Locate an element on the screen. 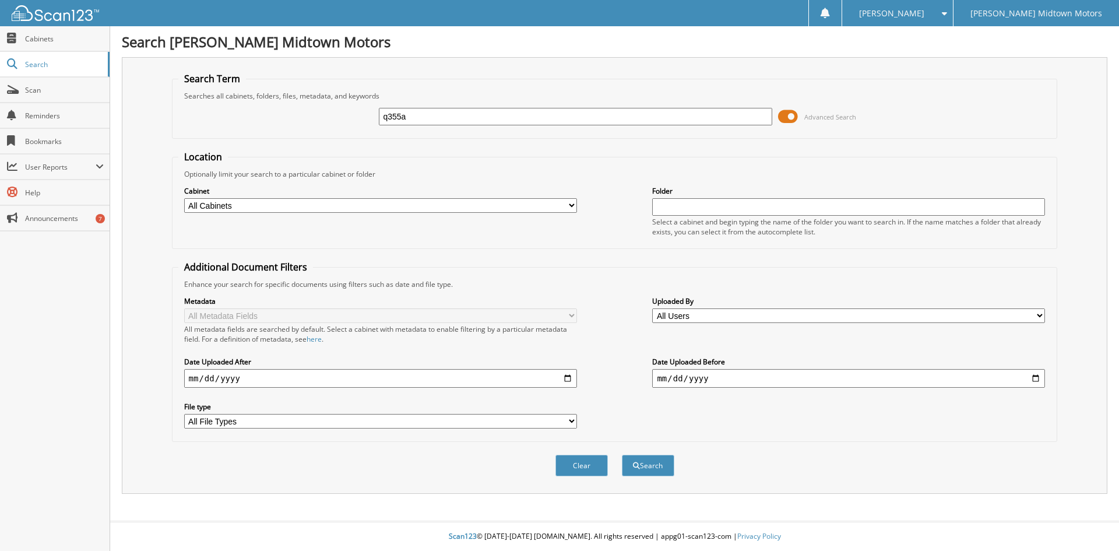 This screenshot has height=551, width=1119. div: 7 is located at coordinates (100, 219).